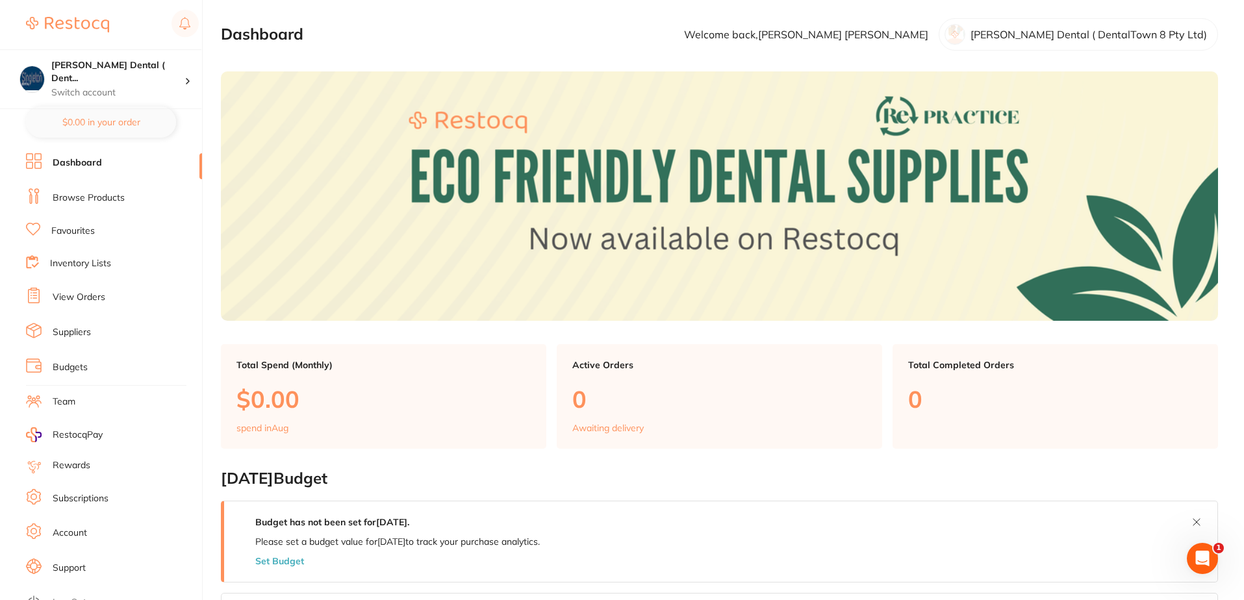 The image size is (1244, 600). What do you see at coordinates (1055, 397) in the screenshot?
I see `a: Total Completed Orders0` at bounding box center [1055, 397].